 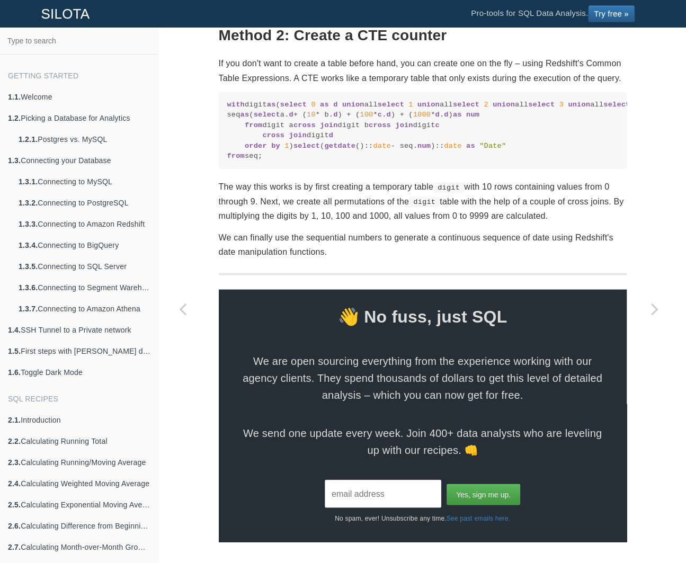 I want to click on a: 1.3.2.Connecting to PostgreSQL, so click(x=84, y=203).